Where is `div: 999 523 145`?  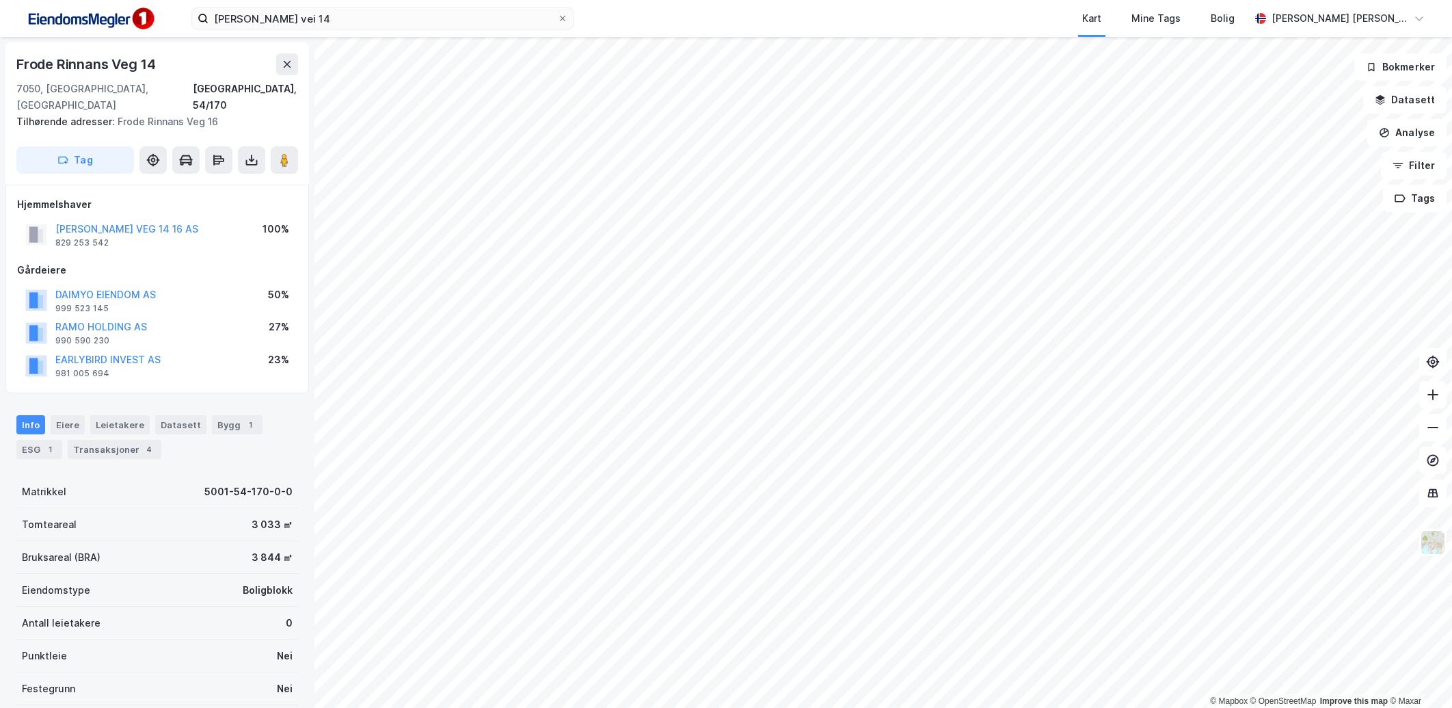
div: 999 523 145 is located at coordinates (82, 308).